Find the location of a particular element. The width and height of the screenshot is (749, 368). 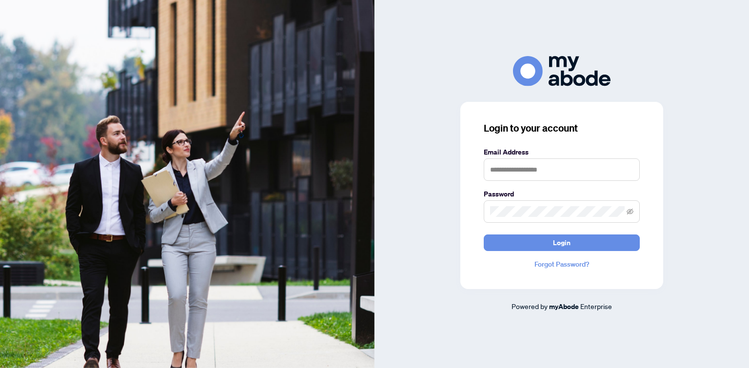

label: Password is located at coordinates (561, 194).